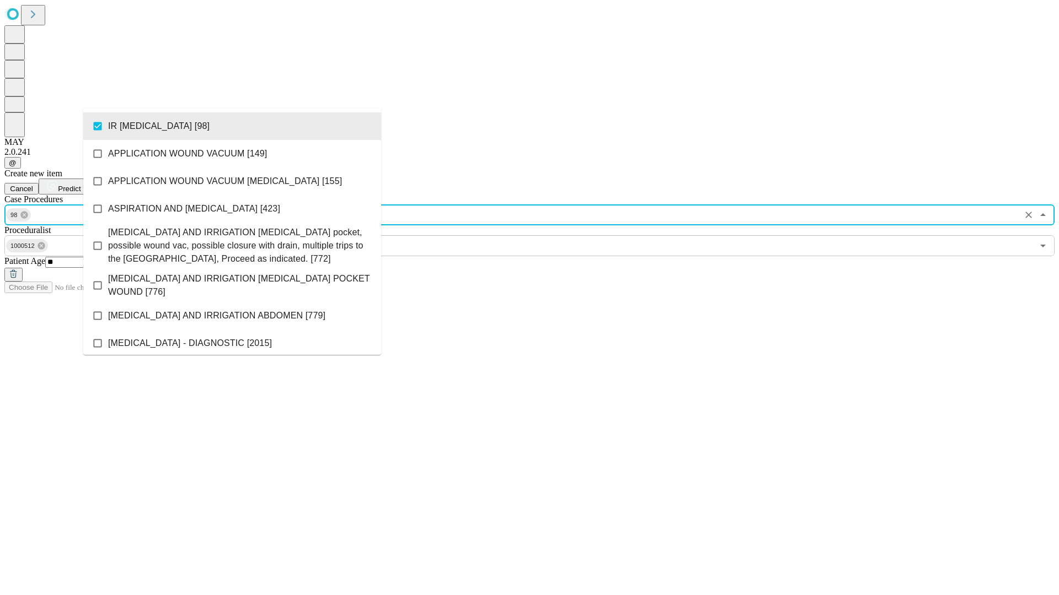 The image size is (1059, 595). I want to click on span: Proceduralist, so click(28, 230).